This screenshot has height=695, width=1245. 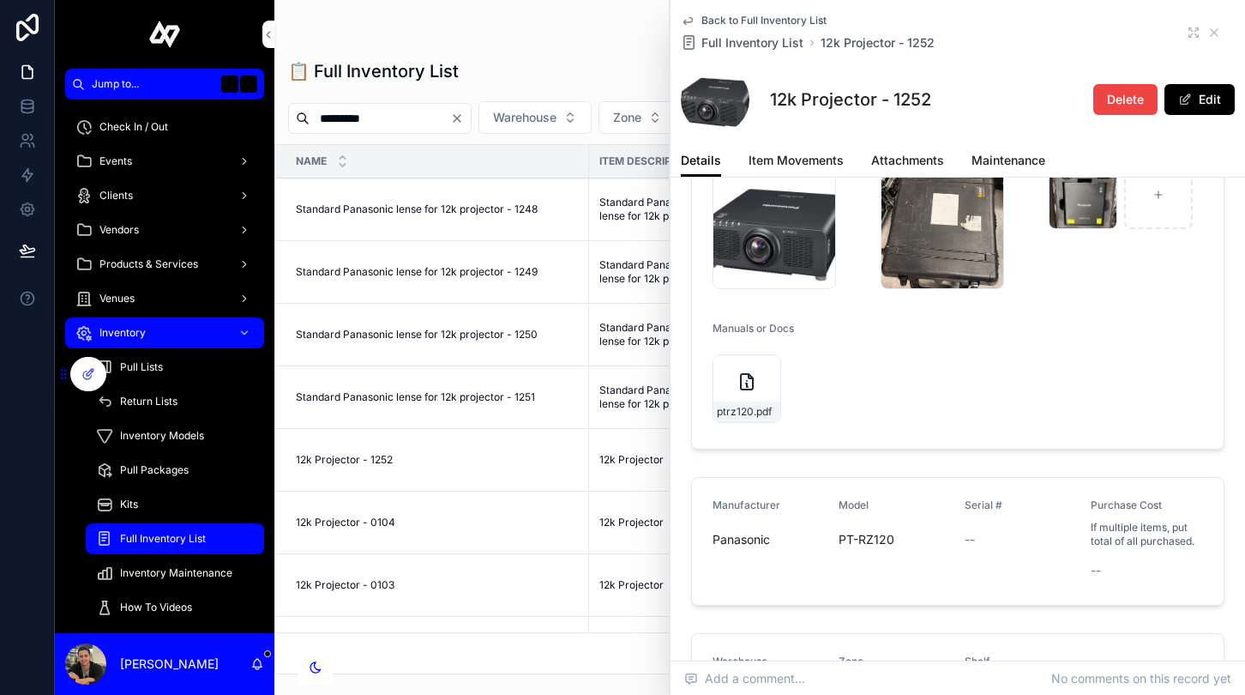 I want to click on a: Inventory, so click(x=165, y=333).